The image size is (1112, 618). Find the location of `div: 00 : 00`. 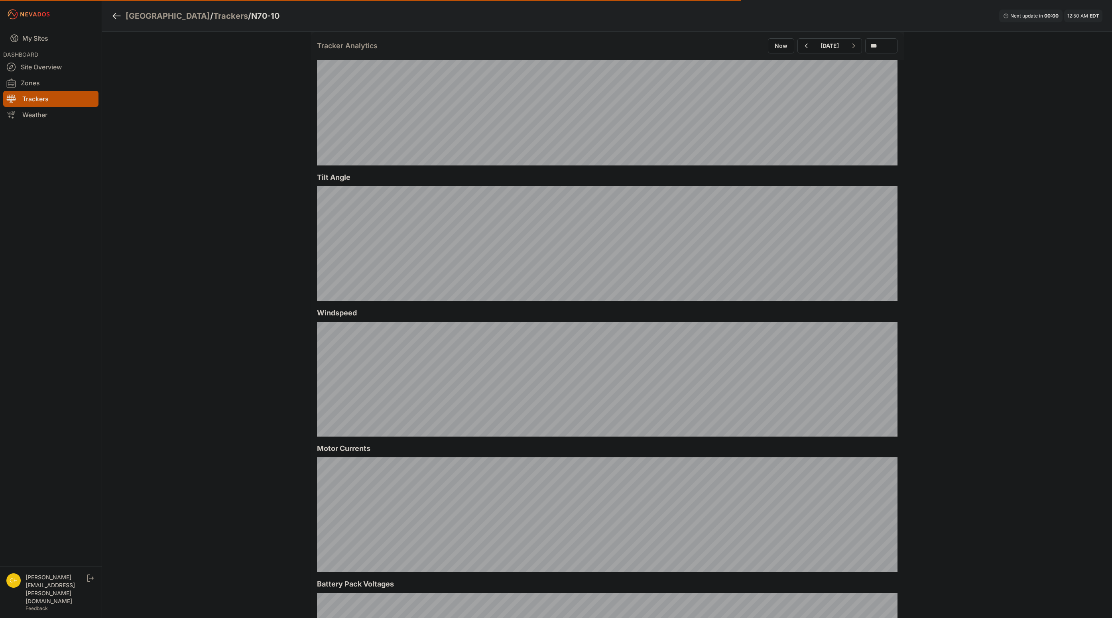

div: 00 : 00 is located at coordinates (1052, 16).